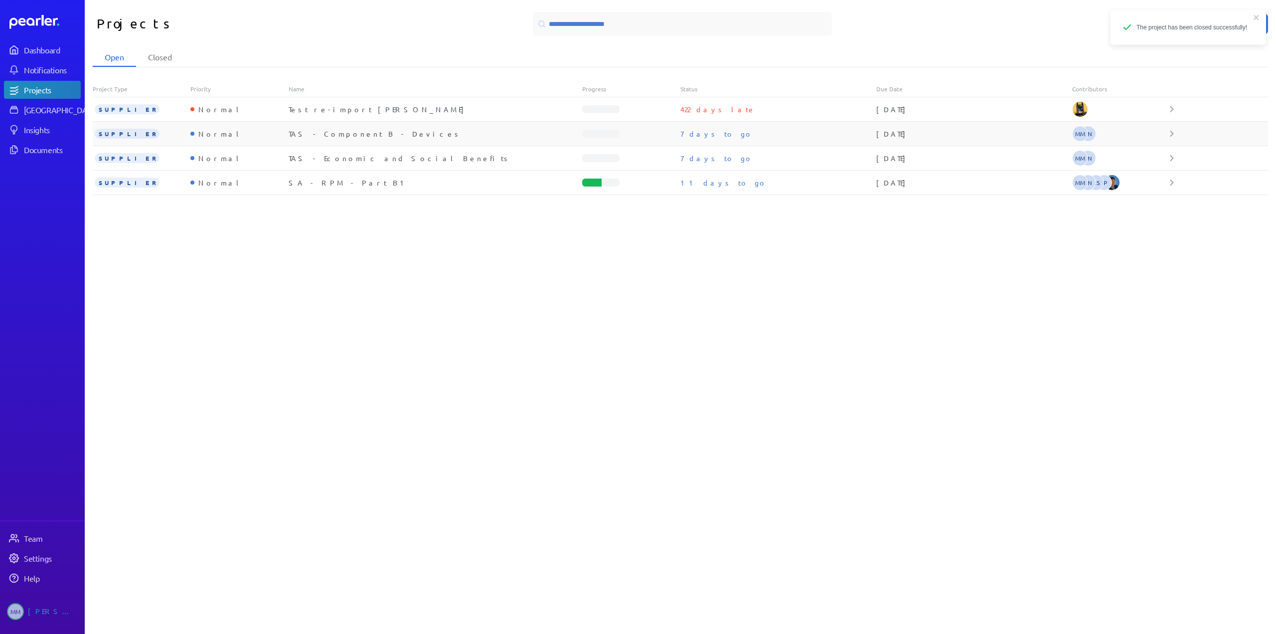  I want to click on h1: Projects, so click(240, 24).